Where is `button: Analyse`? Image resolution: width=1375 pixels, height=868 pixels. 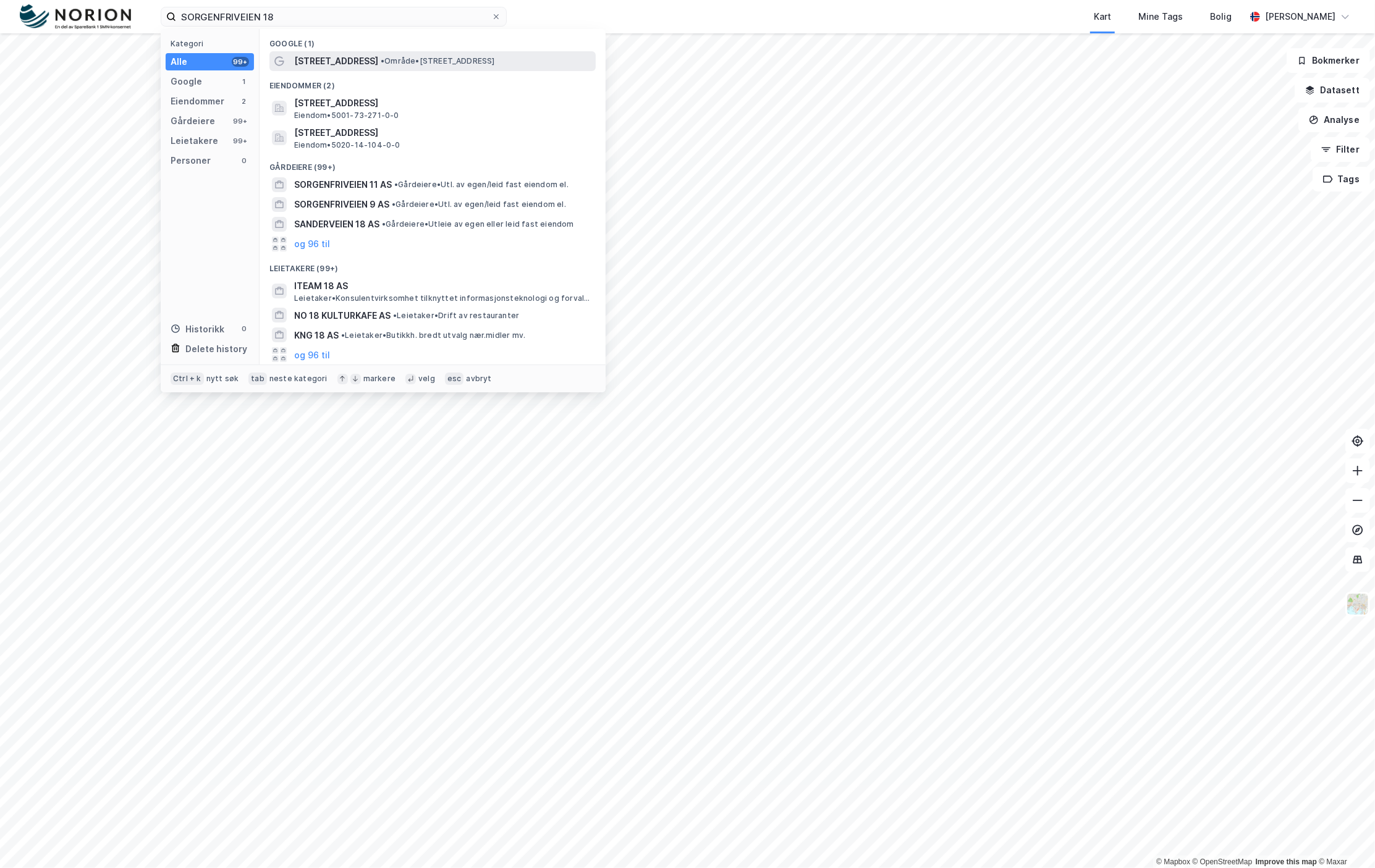 button: Analyse is located at coordinates (1335, 120).